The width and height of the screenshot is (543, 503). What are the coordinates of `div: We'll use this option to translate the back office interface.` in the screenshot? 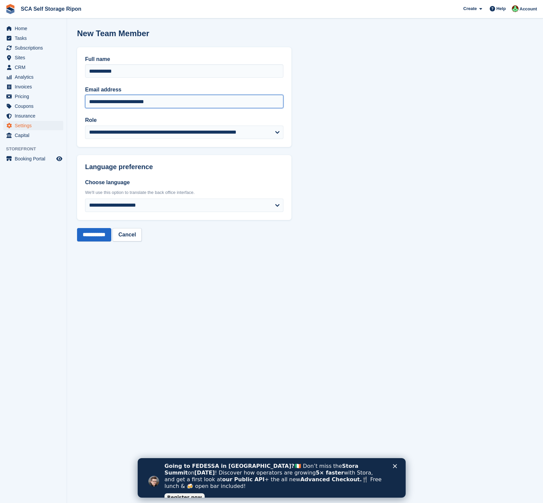 It's located at (184, 193).